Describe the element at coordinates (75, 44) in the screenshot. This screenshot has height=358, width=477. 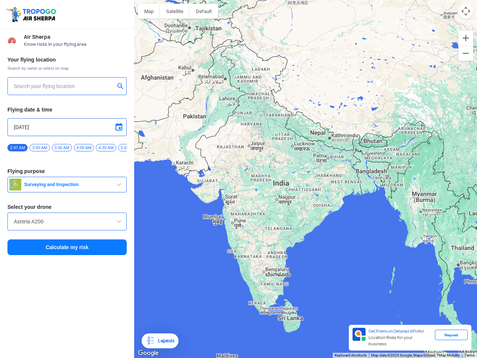
I see `span: Know risks in your flying area` at that location.